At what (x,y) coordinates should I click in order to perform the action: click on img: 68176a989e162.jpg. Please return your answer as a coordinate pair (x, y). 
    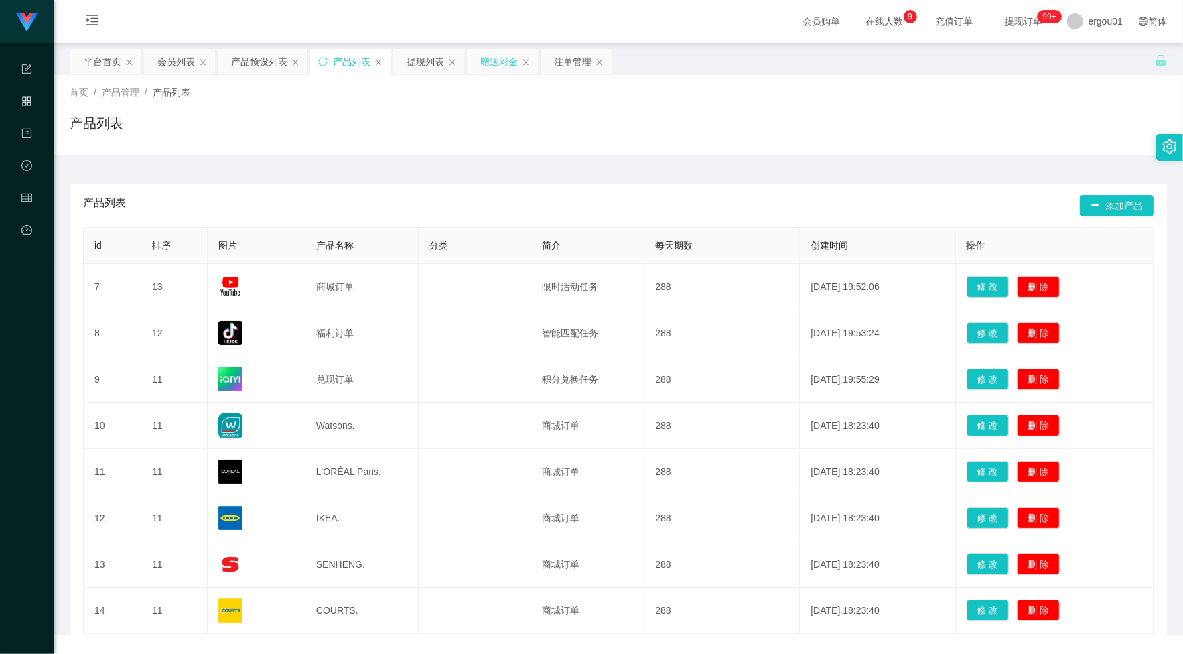
    Looking at the image, I should click on (230, 425).